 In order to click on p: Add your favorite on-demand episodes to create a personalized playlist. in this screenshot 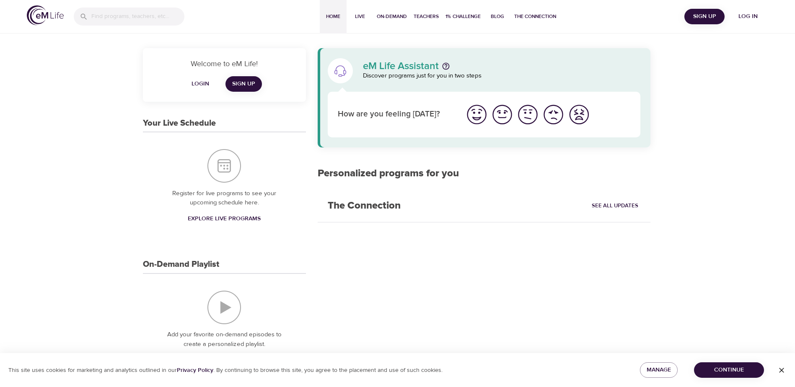, I will do `click(224, 339)`.